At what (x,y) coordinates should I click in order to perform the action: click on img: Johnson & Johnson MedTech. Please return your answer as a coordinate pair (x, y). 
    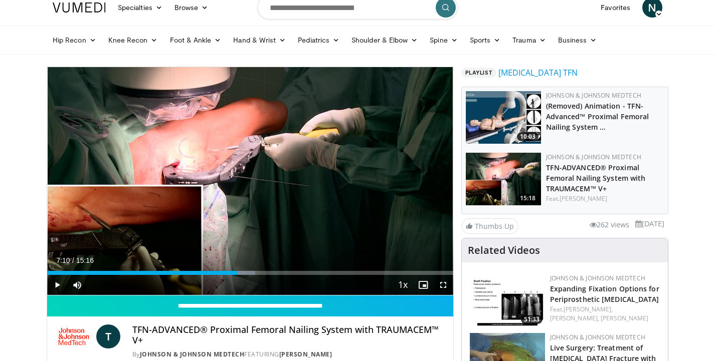
    Looking at the image, I should click on (74, 337).